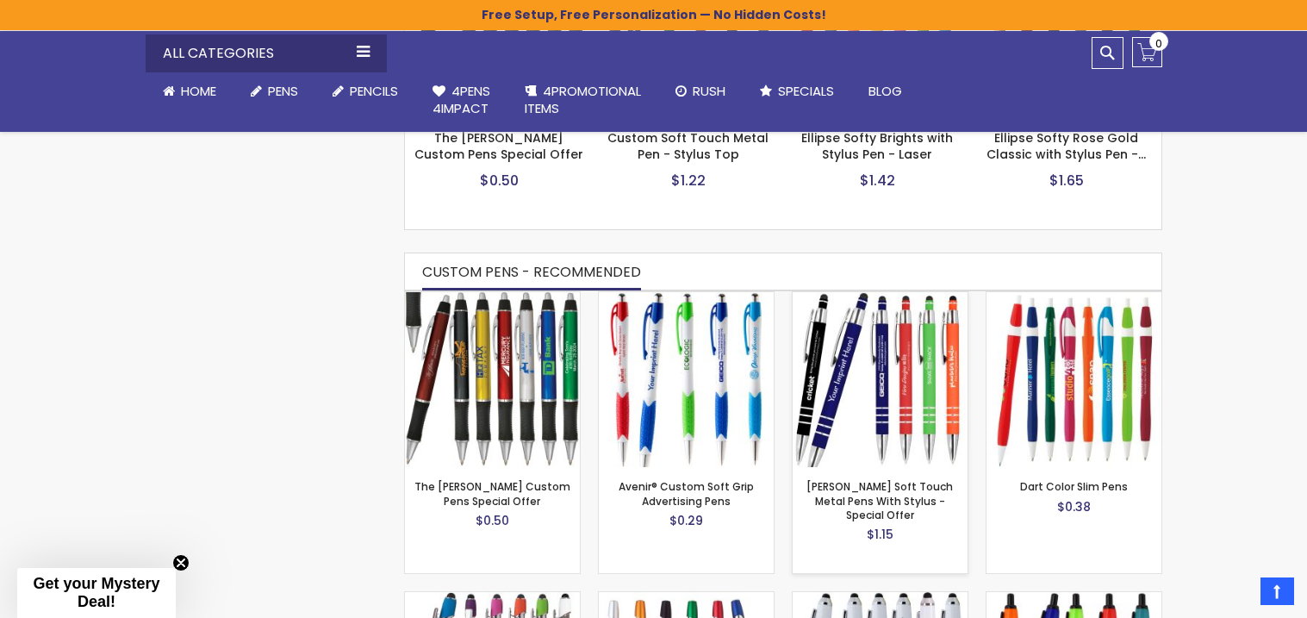  What do you see at coordinates (880, 534) in the screenshot?
I see `span: $1.15` at bounding box center [880, 534].